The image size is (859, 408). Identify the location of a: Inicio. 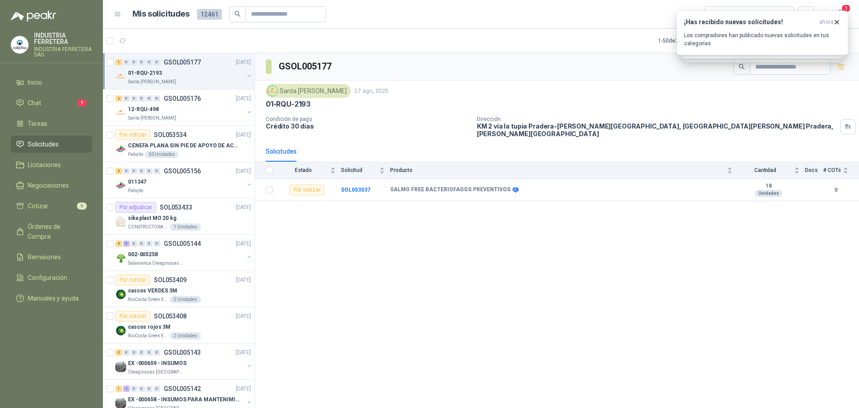
(51, 82).